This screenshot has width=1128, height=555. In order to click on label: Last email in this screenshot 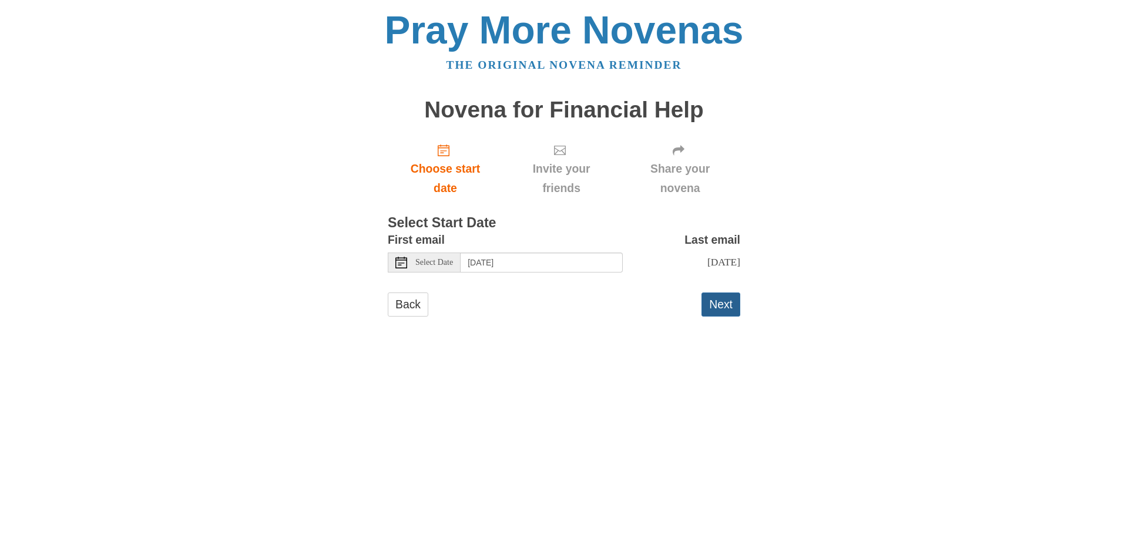, I will do `click(712, 240)`.